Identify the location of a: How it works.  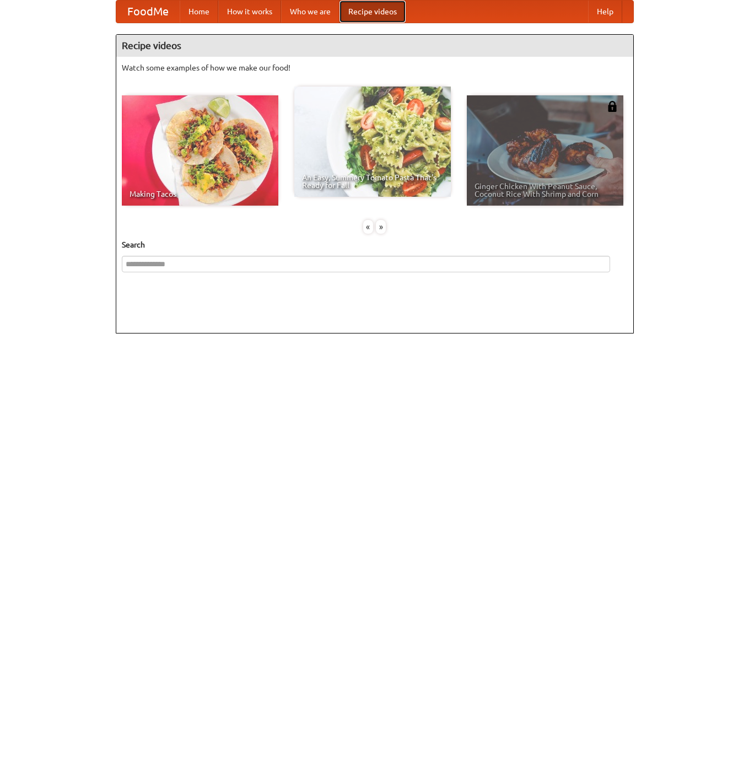
(250, 12).